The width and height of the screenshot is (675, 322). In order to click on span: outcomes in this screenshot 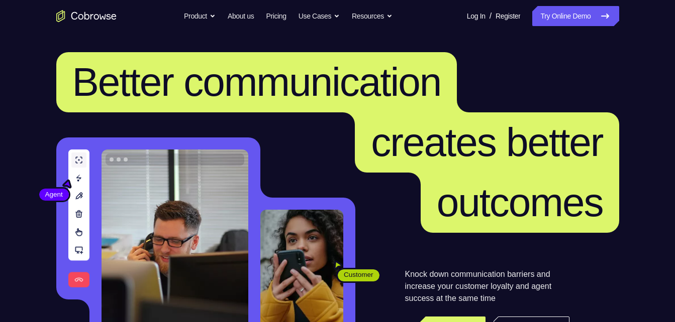, I will do `click(519, 202)`.